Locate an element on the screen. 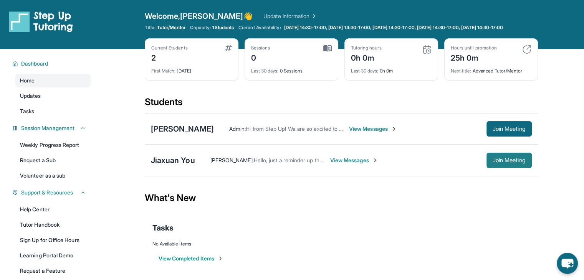 The height and width of the screenshot is (280, 584). span: Current Availability: is located at coordinates (259, 28).